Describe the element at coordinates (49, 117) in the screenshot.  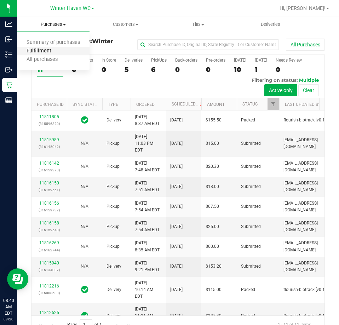
I see `a: 11811805` at that location.